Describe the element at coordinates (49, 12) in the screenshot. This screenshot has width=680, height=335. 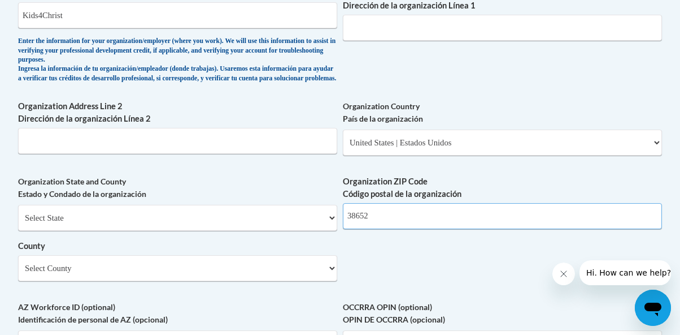
I see `span: Hi. How can we help?` at that location.